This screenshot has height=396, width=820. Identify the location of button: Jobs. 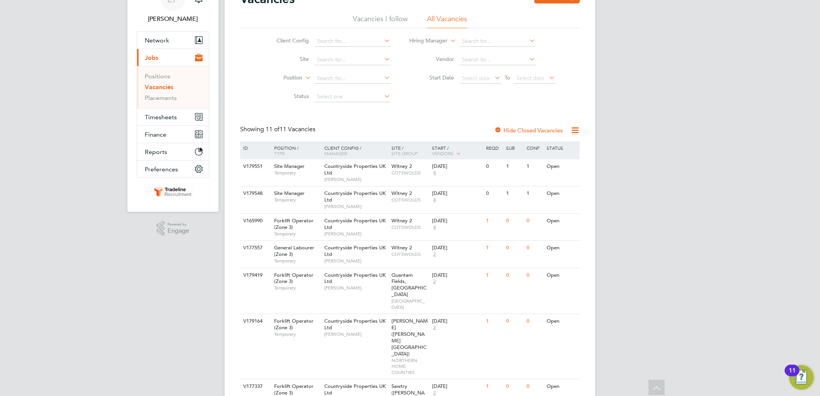
(173, 58).